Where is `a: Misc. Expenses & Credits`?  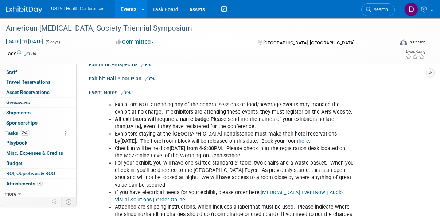 a: Misc. Expenses & Credits is located at coordinates (38, 153).